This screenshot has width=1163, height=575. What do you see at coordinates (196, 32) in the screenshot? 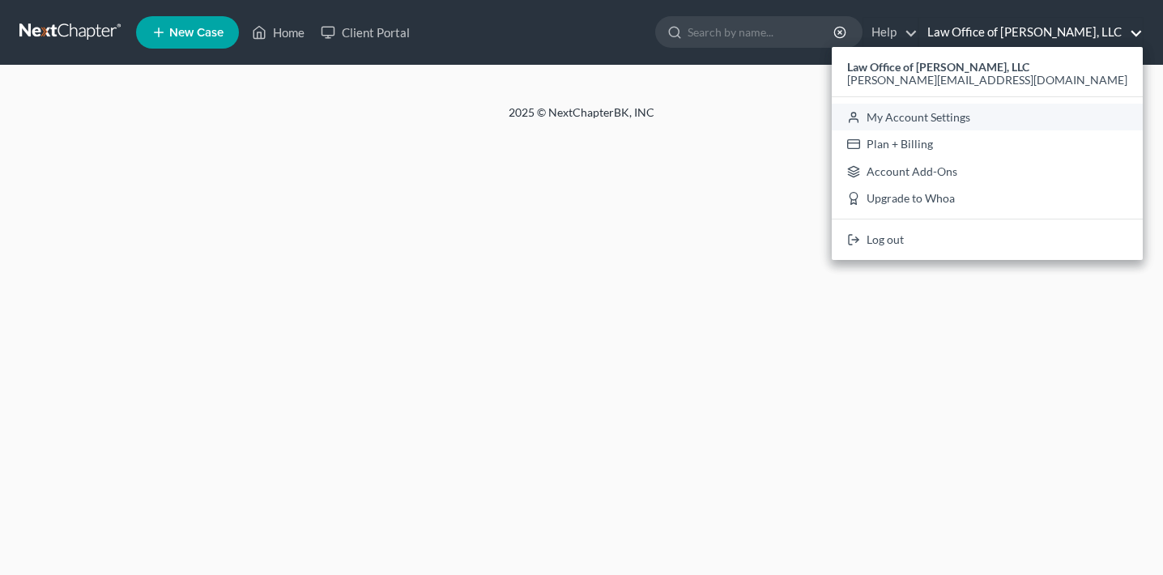
I see `span: New Case` at bounding box center [196, 32].